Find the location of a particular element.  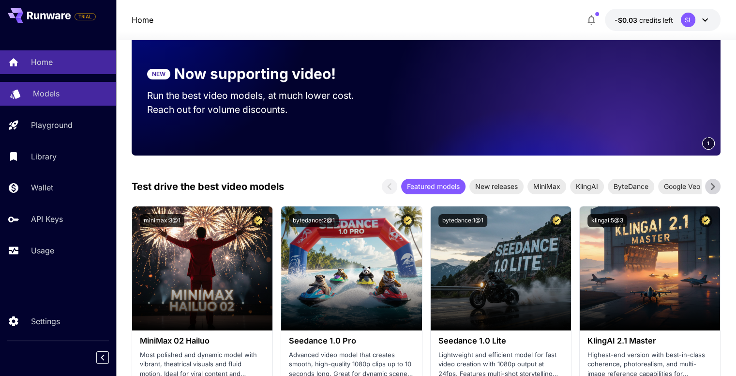

div: KlingAI is located at coordinates (587, 186).